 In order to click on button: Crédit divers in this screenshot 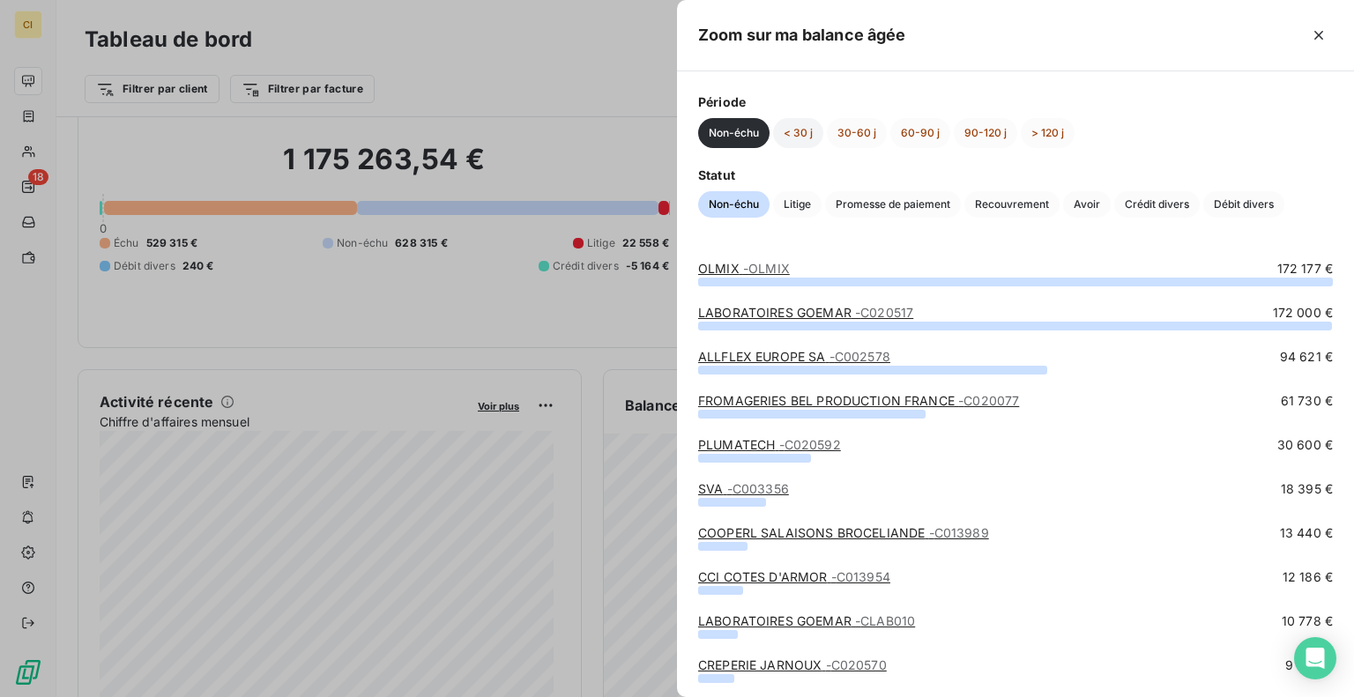, I will do `click(1156, 204)`.